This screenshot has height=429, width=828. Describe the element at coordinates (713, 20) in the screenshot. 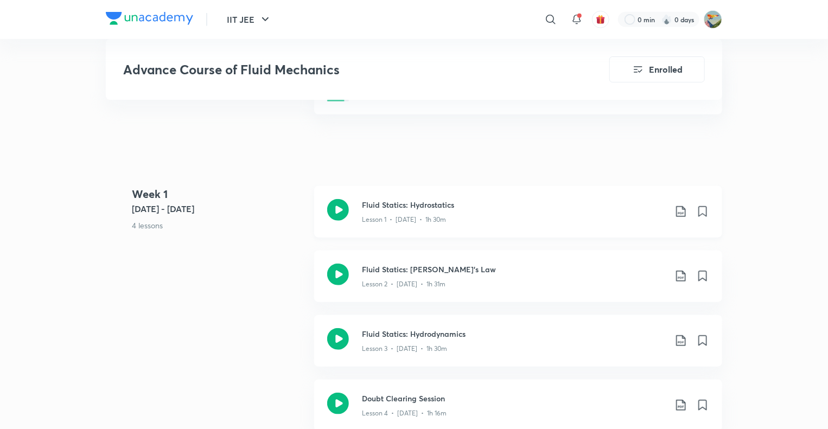

I see `img: Riyan wanchoo` at that location.